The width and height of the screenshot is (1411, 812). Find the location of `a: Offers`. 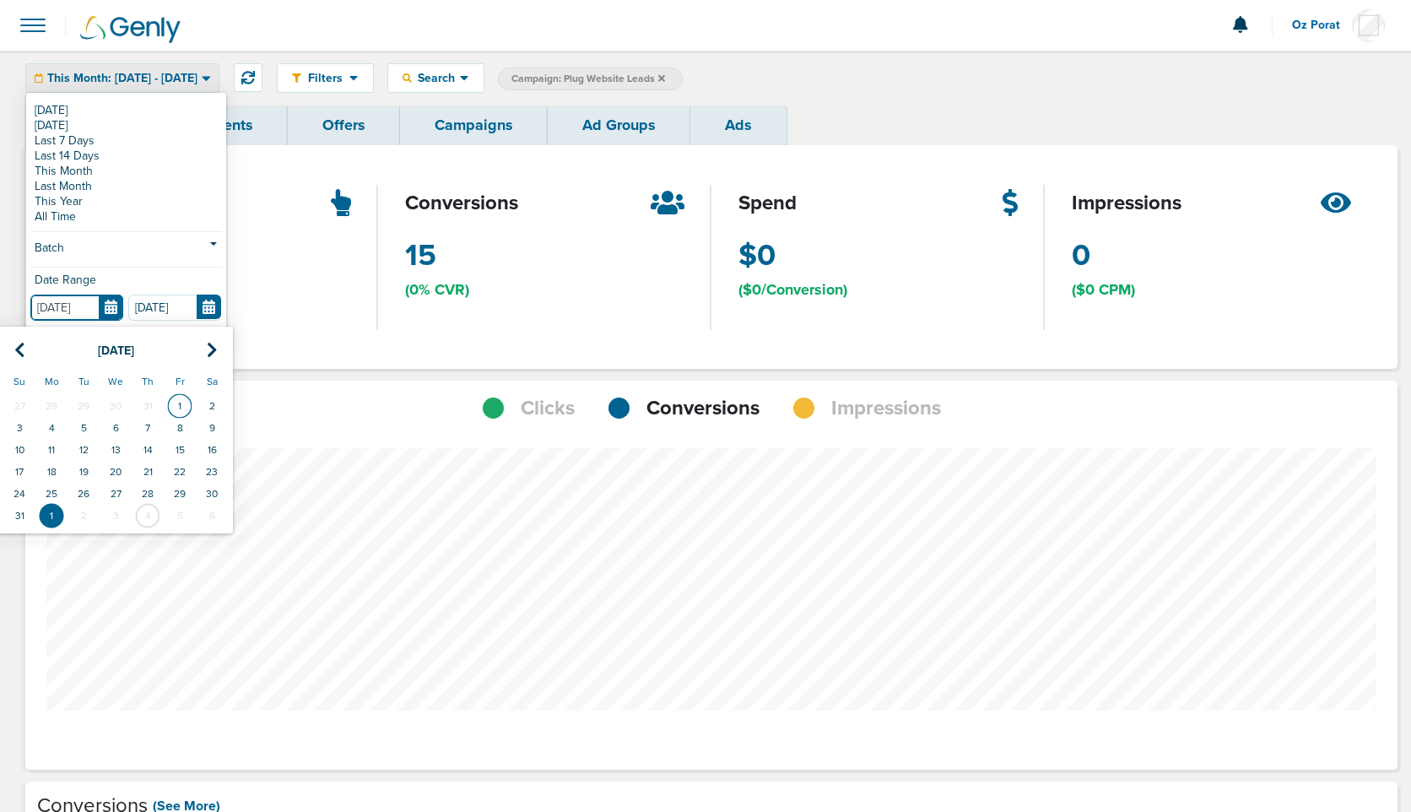

a: Offers is located at coordinates (343, 125).